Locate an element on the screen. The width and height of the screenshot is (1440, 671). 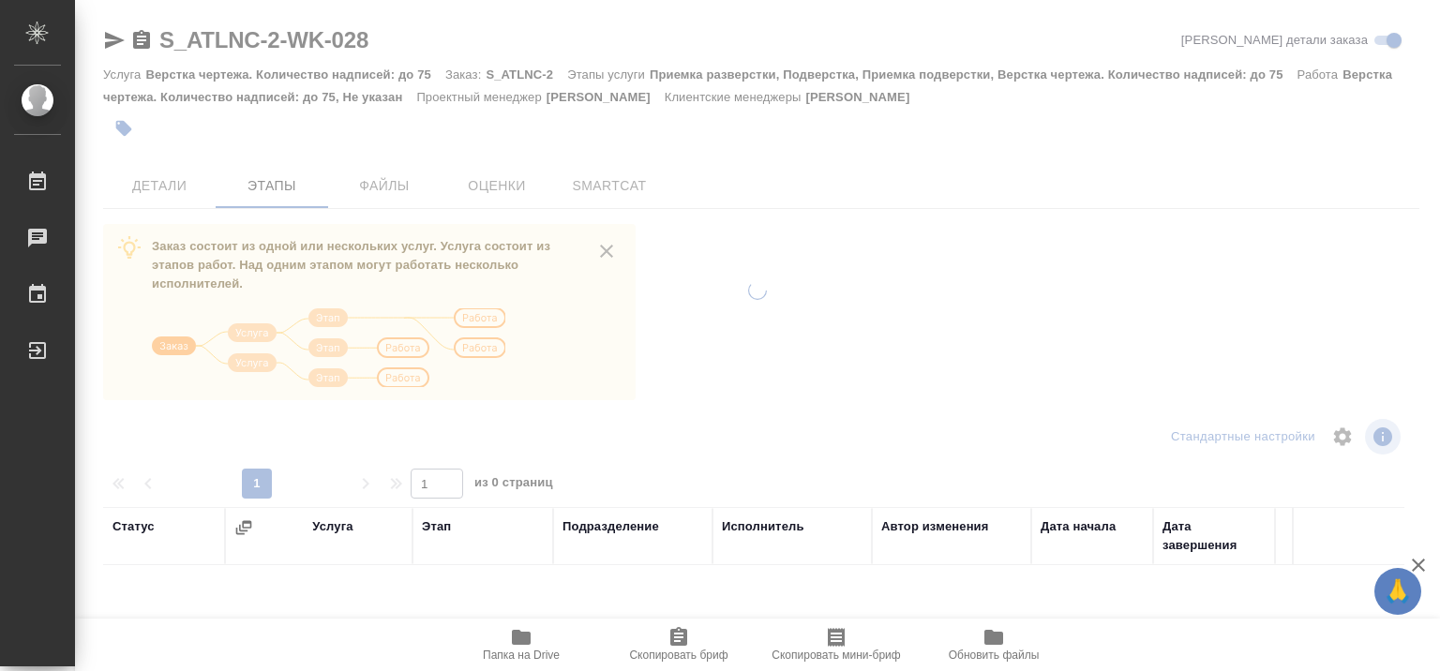
div: Дата завершения is located at coordinates (1214, 536).